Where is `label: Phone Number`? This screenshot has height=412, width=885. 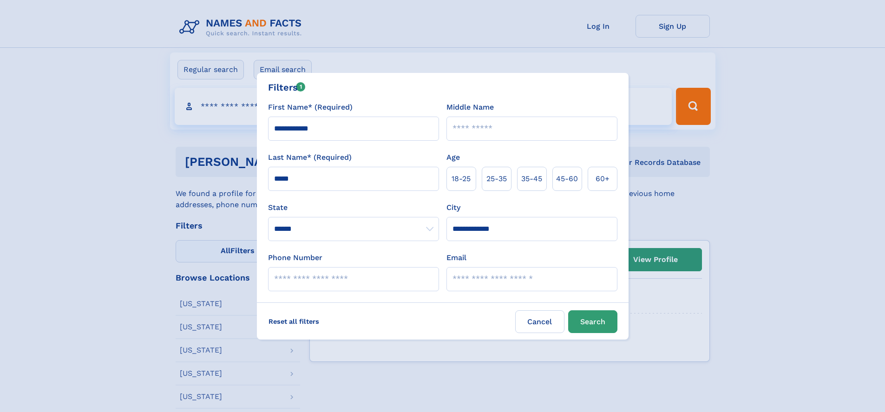 label: Phone Number is located at coordinates (295, 258).